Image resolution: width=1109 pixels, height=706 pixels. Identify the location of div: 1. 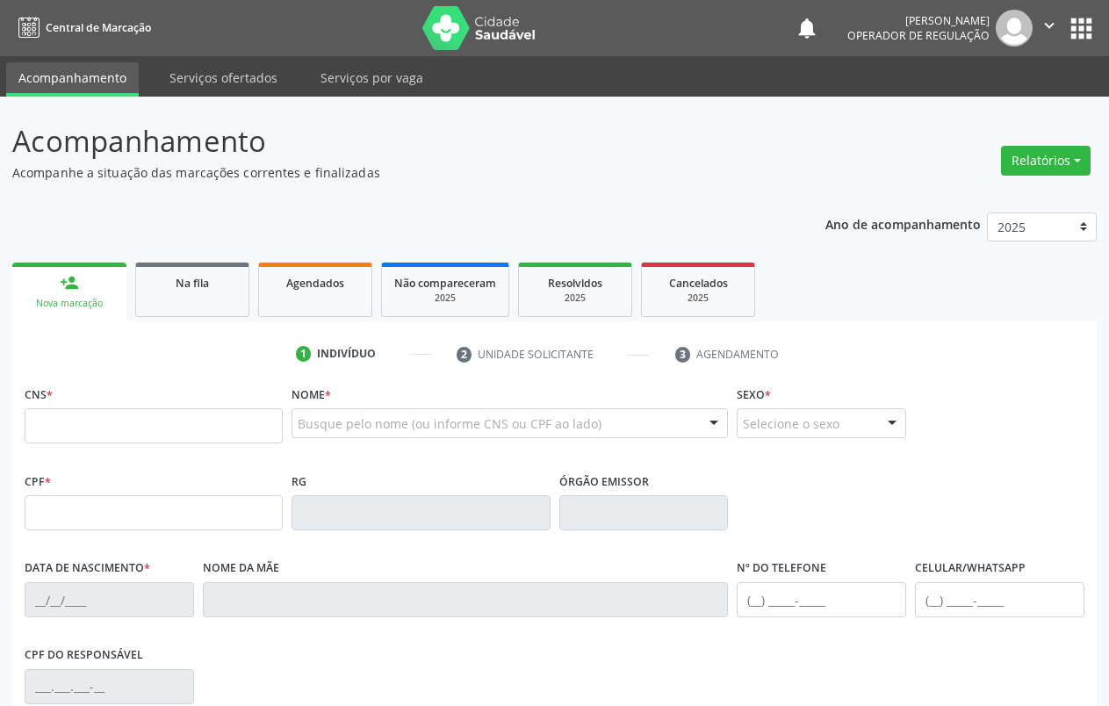
(304, 354).